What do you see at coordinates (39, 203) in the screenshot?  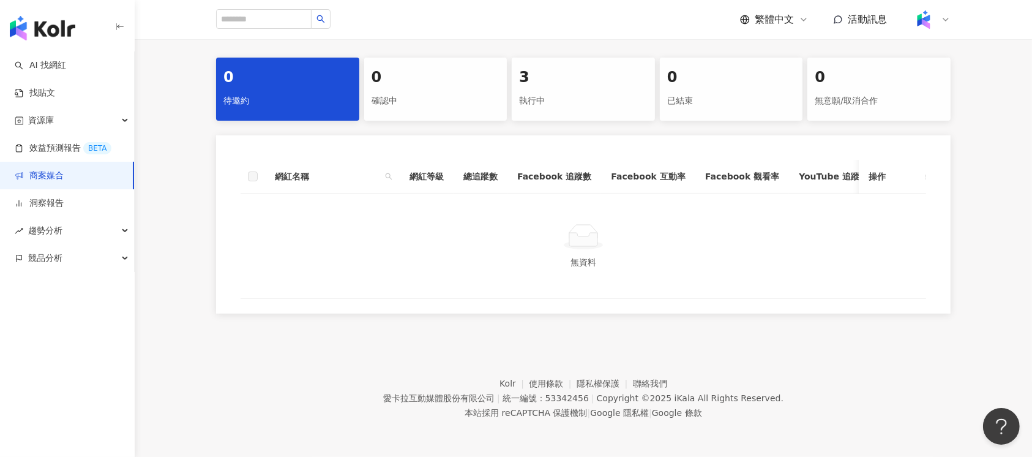 I see `a: 洞察報告` at bounding box center [39, 203].